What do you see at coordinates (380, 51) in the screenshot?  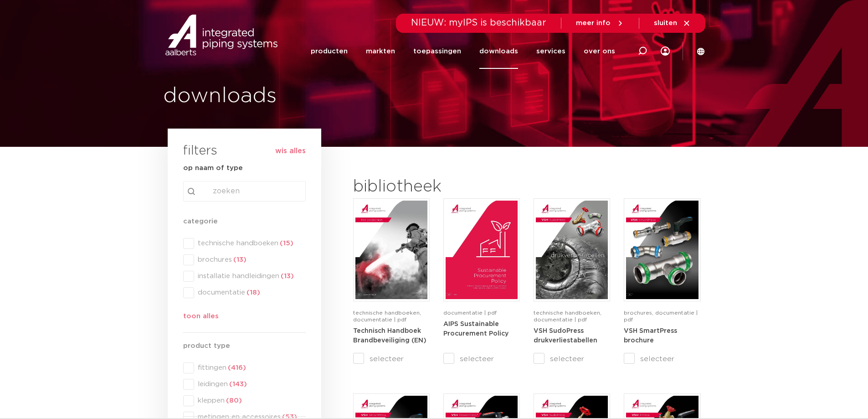 I see `a: markten` at bounding box center [380, 51].